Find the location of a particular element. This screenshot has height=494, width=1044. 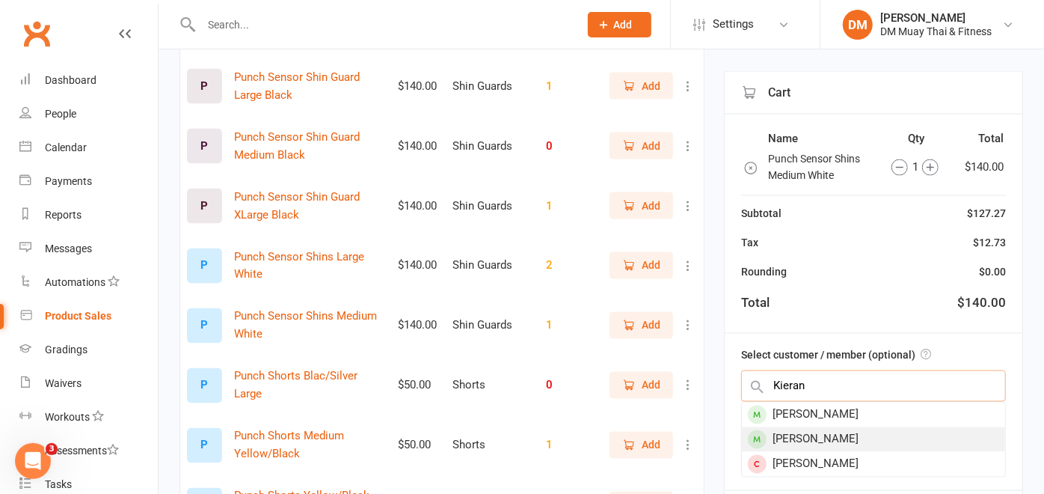

div: $12.73 is located at coordinates (990, 242).